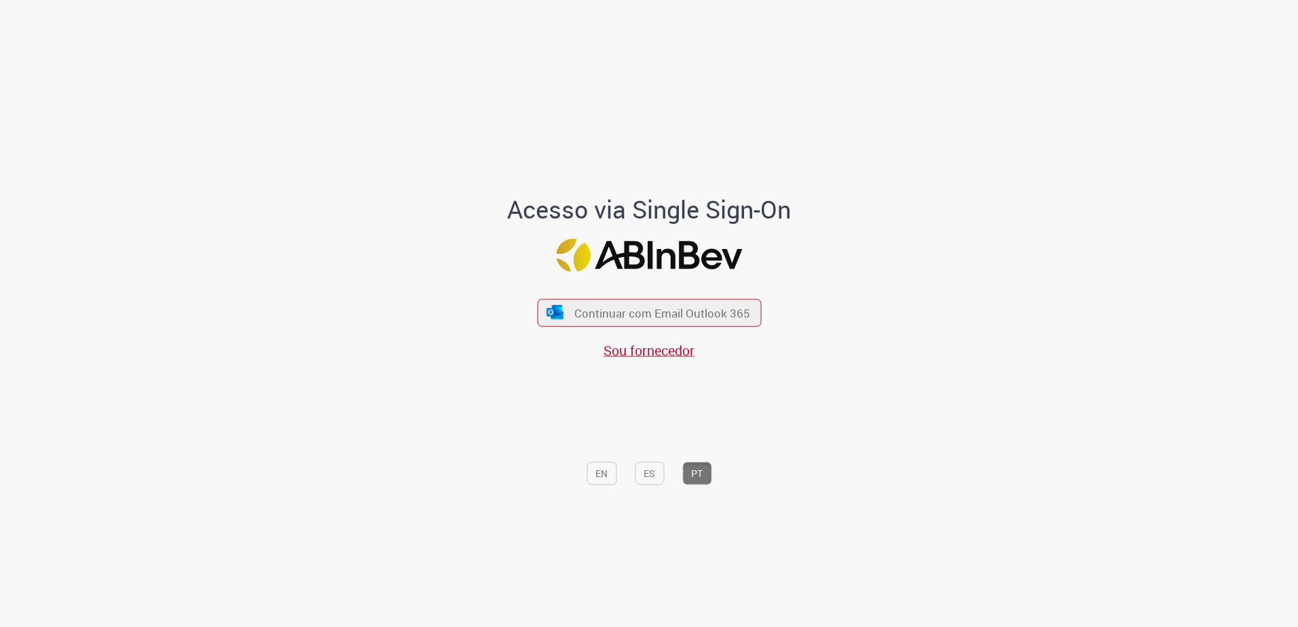 This screenshot has width=1298, height=627. What do you see at coordinates (697, 473) in the screenshot?
I see `button: PT` at bounding box center [697, 473].